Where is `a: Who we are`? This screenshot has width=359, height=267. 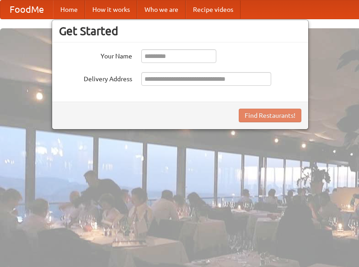 a: Who we are is located at coordinates (161, 10).